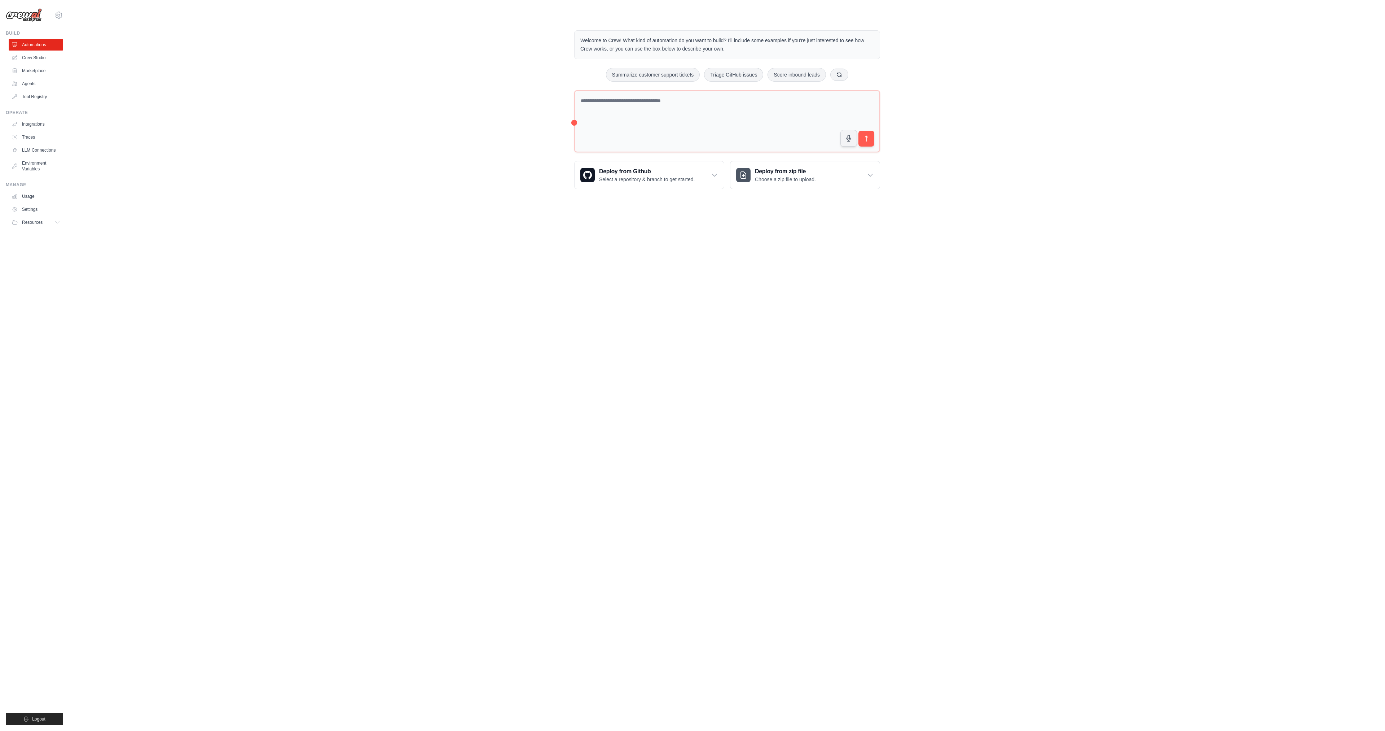  Describe the element at coordinates (36, 84) in the screenshot. I see `a: Agents` at that location.